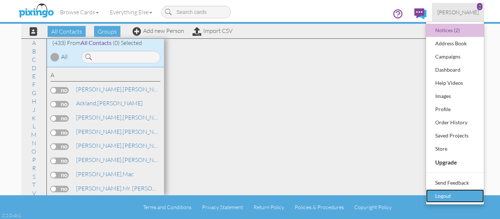 The image size is (500, 219). I want to click on div: Profile, so click(455, 110).